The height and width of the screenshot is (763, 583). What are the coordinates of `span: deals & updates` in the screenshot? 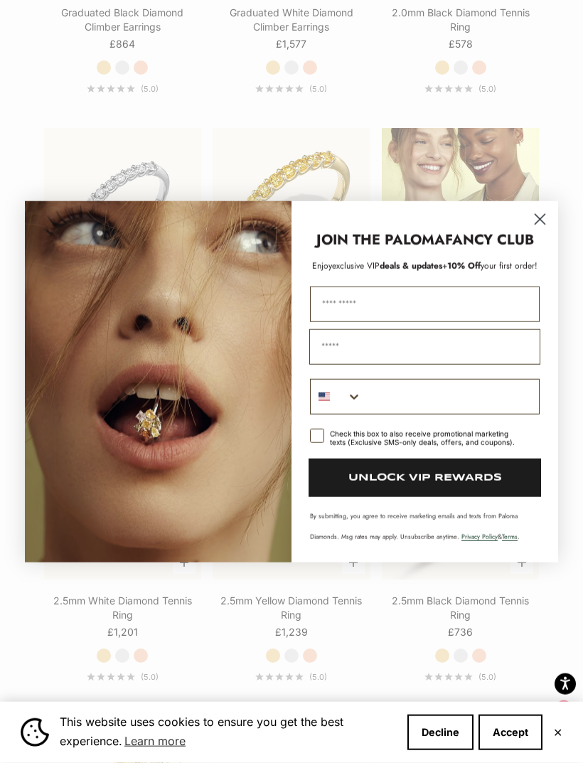 It's located at (387, 266).